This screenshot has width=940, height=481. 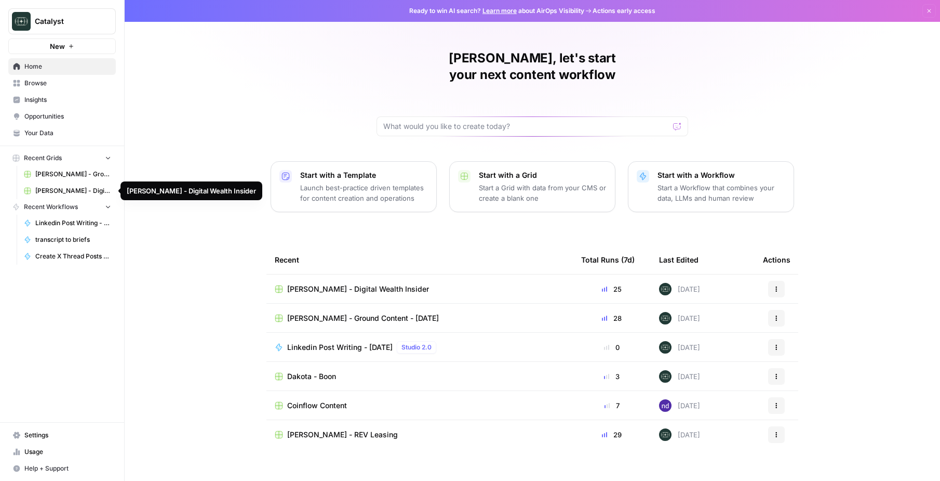 I want to click on img: ttrxfbqk9xdopxeigogset0f2404, so click(x=666, y=405).